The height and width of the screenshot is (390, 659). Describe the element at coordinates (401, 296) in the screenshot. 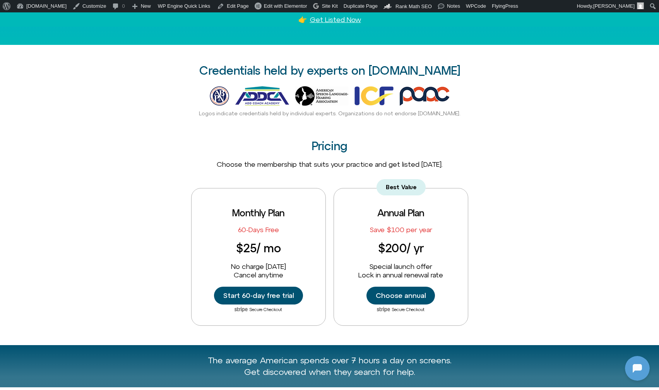

I see `a: Choose annual` at that location.